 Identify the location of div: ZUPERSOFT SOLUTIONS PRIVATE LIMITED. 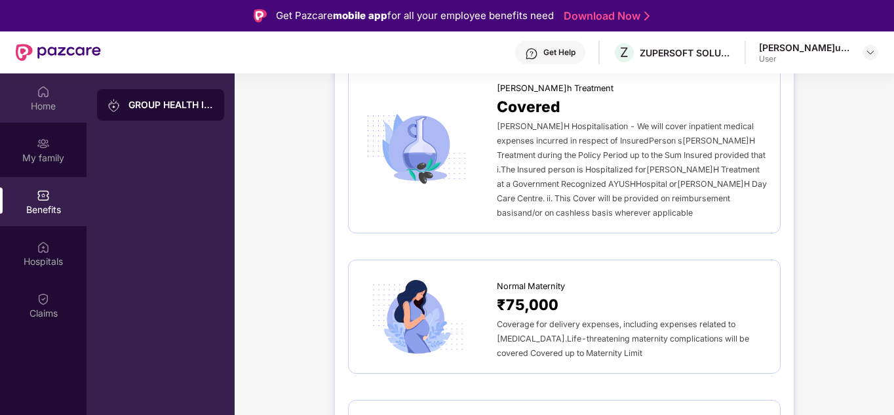
(686, 52).